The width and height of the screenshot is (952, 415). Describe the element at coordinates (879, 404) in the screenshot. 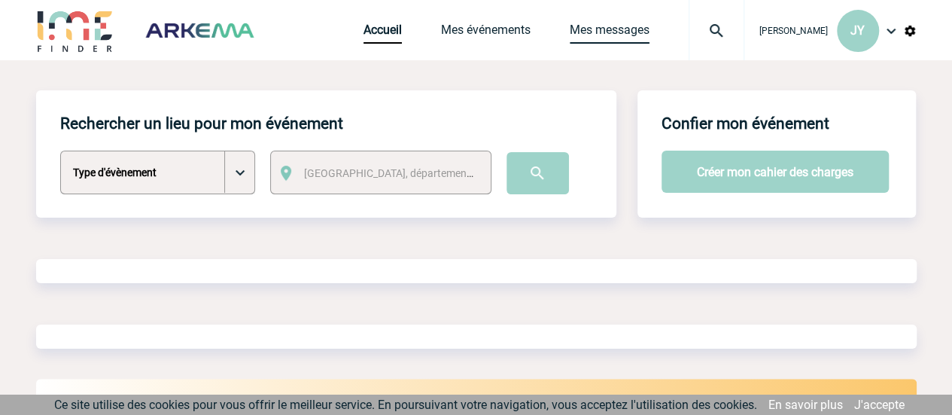

I see `a: J'accepte` at that location.